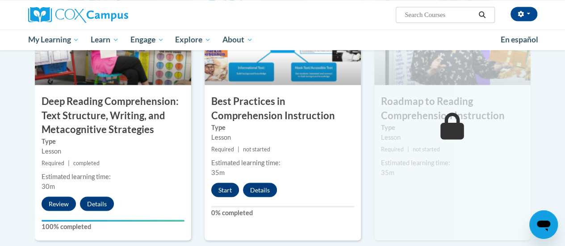 The width and height of the screenshot is (565, 246). What do you see at coordinates (48, 186) in the screenshot?
I see `span: 30m` at bounding box center [48, 186].